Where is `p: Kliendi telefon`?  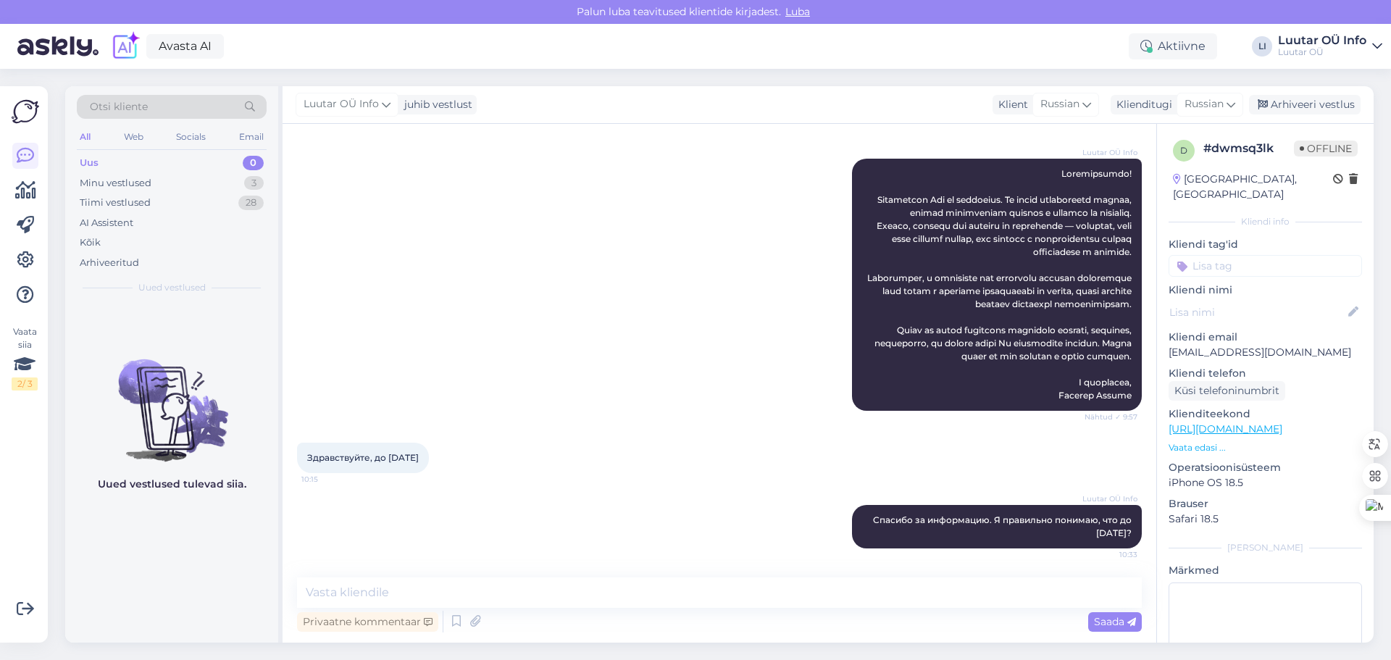
p: Kliendi telefon is located at coordinates (1265, 373).